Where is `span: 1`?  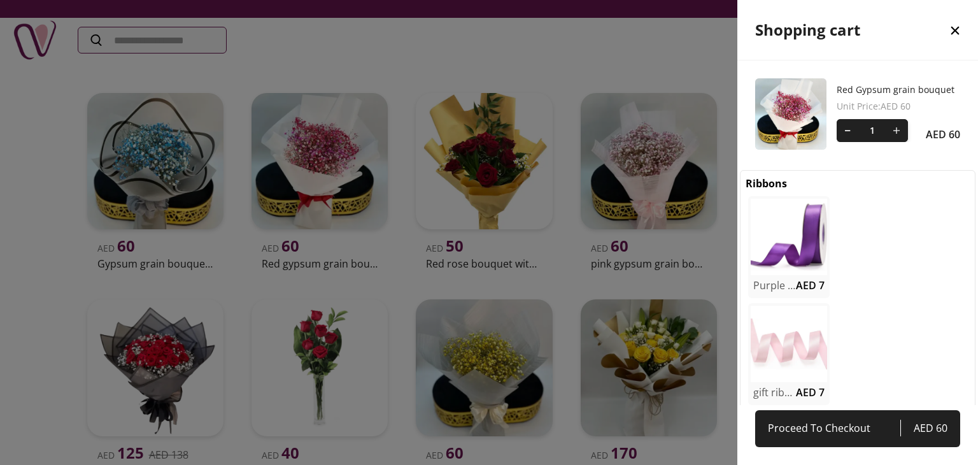 span: 1 is located at coordinates (873, 131).